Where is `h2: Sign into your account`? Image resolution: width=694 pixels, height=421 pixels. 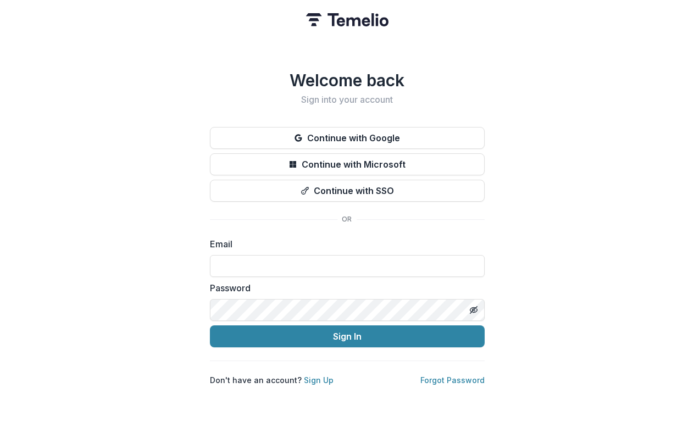
h2: Sign into your account is located at coordinates (347, 99).